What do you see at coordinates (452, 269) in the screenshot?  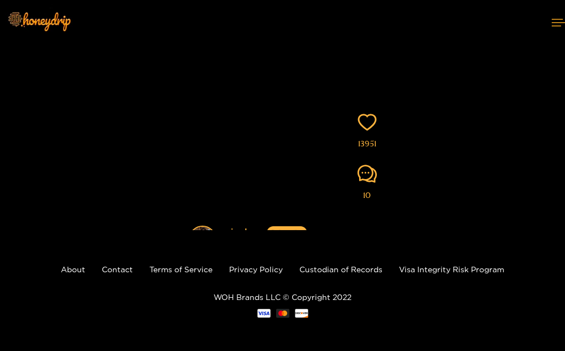 I see `a: Visa Integrity Risk Program` at bounding box center [452, 269].